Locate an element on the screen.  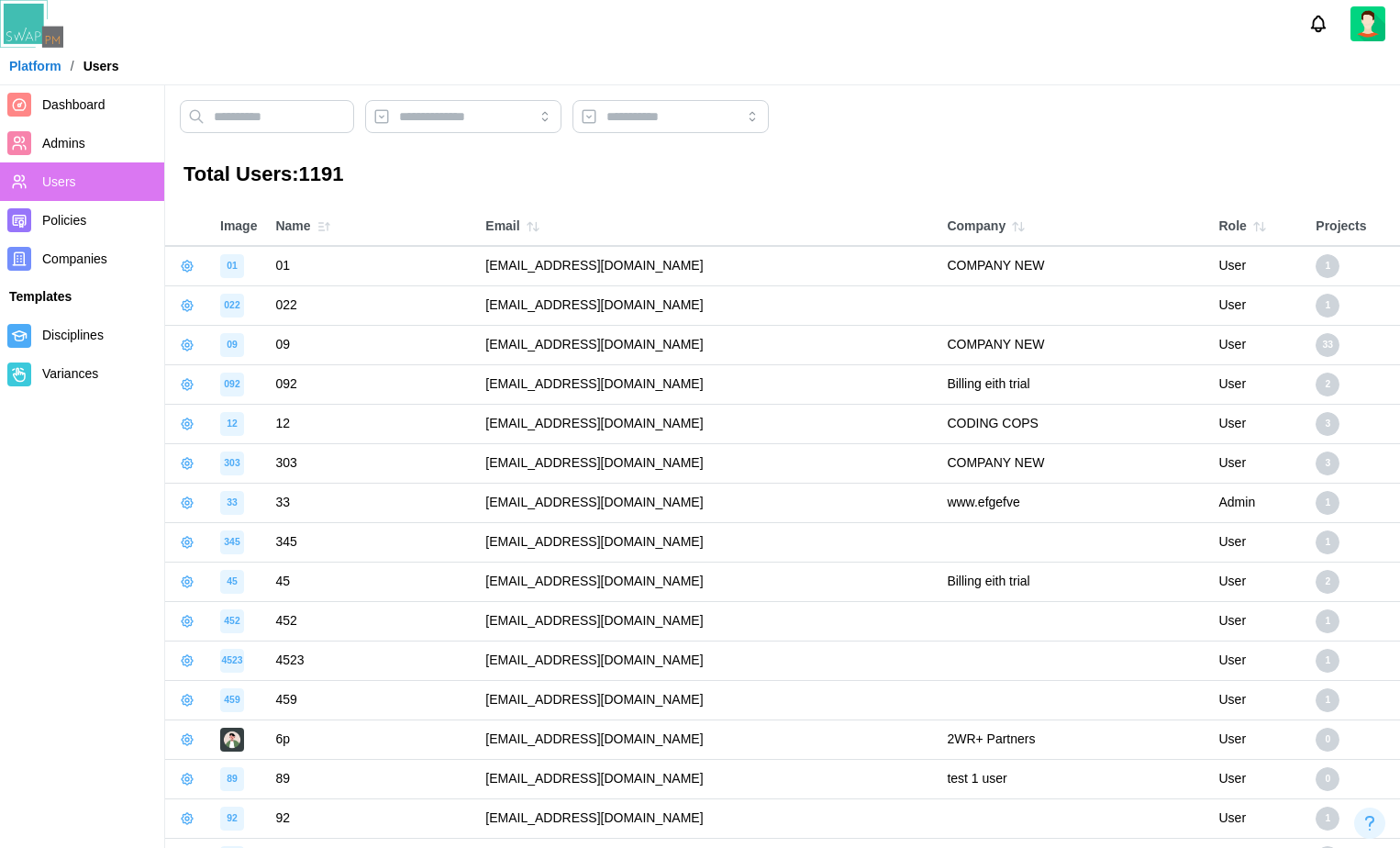
span: Admins is located at coordinates (64, 144).